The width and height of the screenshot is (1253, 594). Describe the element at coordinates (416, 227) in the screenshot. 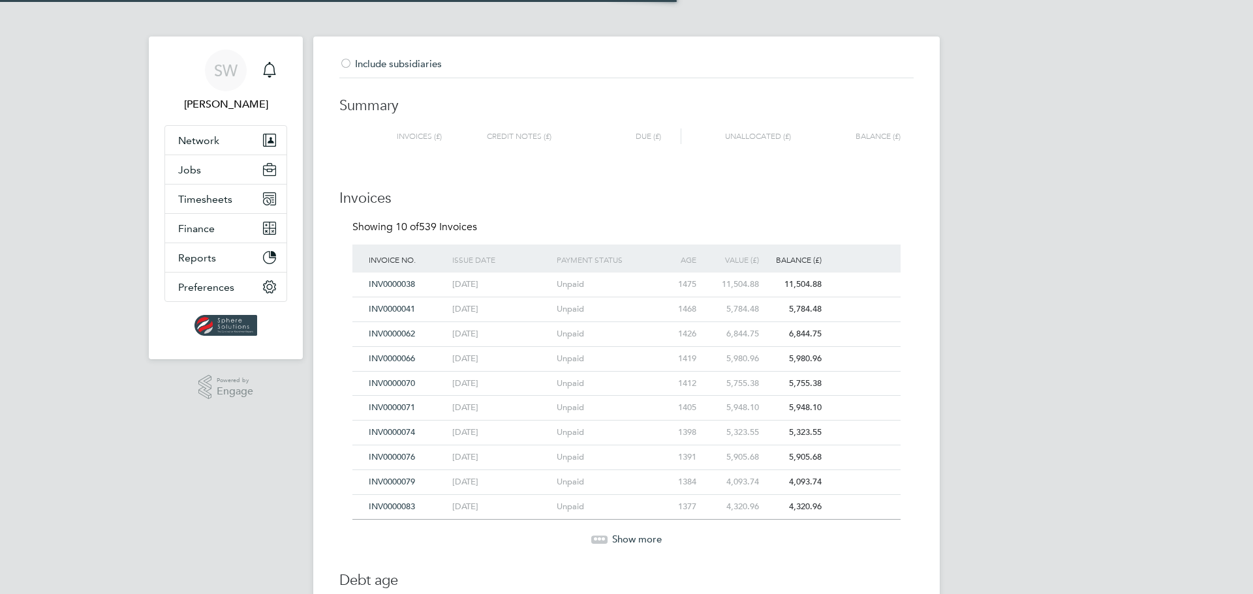

I see `div: Showing` at that location.